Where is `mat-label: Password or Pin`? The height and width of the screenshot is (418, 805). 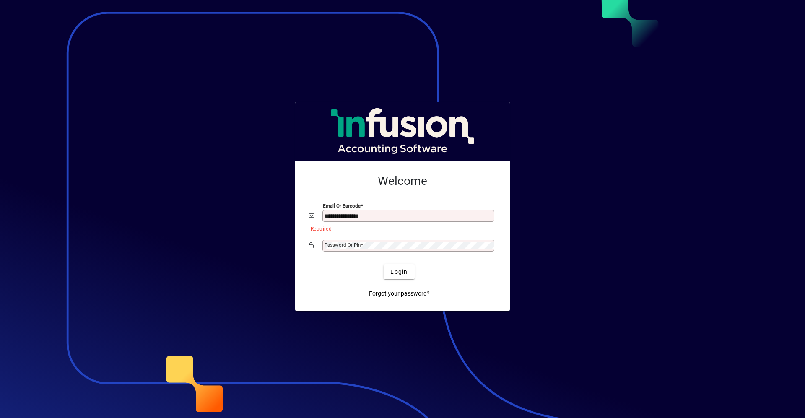 mat-label: Password or Pin is located at coordinates (343, 245).